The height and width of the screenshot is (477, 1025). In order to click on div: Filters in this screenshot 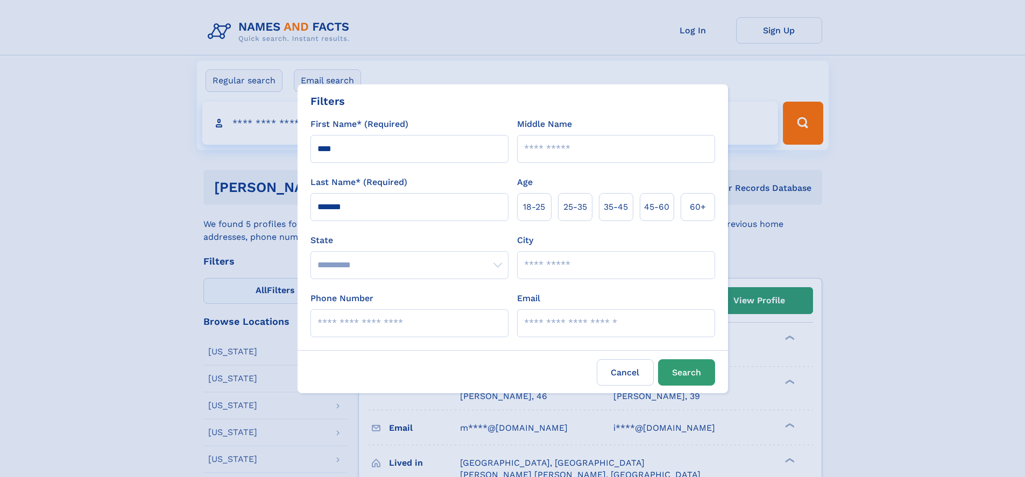, I will do `click(328, 101)`.